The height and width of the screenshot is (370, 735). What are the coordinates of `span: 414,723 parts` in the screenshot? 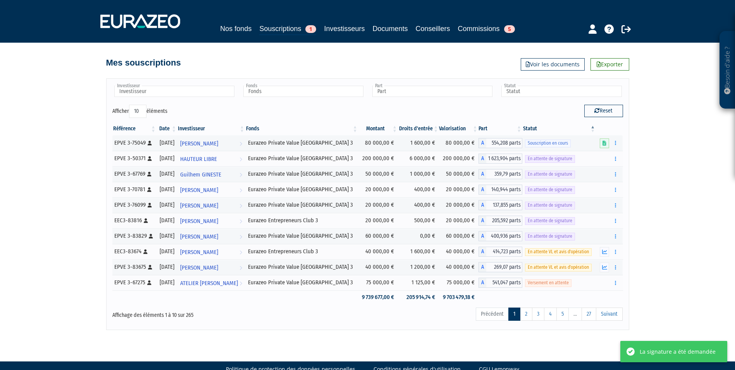 It's located at (504, 251).